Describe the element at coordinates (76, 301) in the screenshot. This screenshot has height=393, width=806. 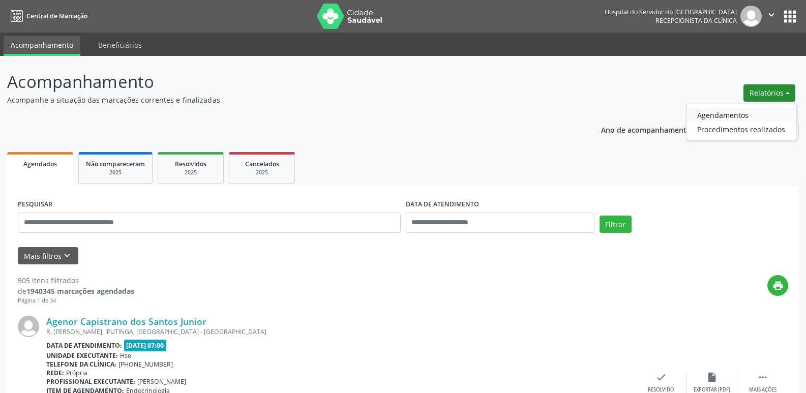
I see `div: Página 1 de 34` at that location.